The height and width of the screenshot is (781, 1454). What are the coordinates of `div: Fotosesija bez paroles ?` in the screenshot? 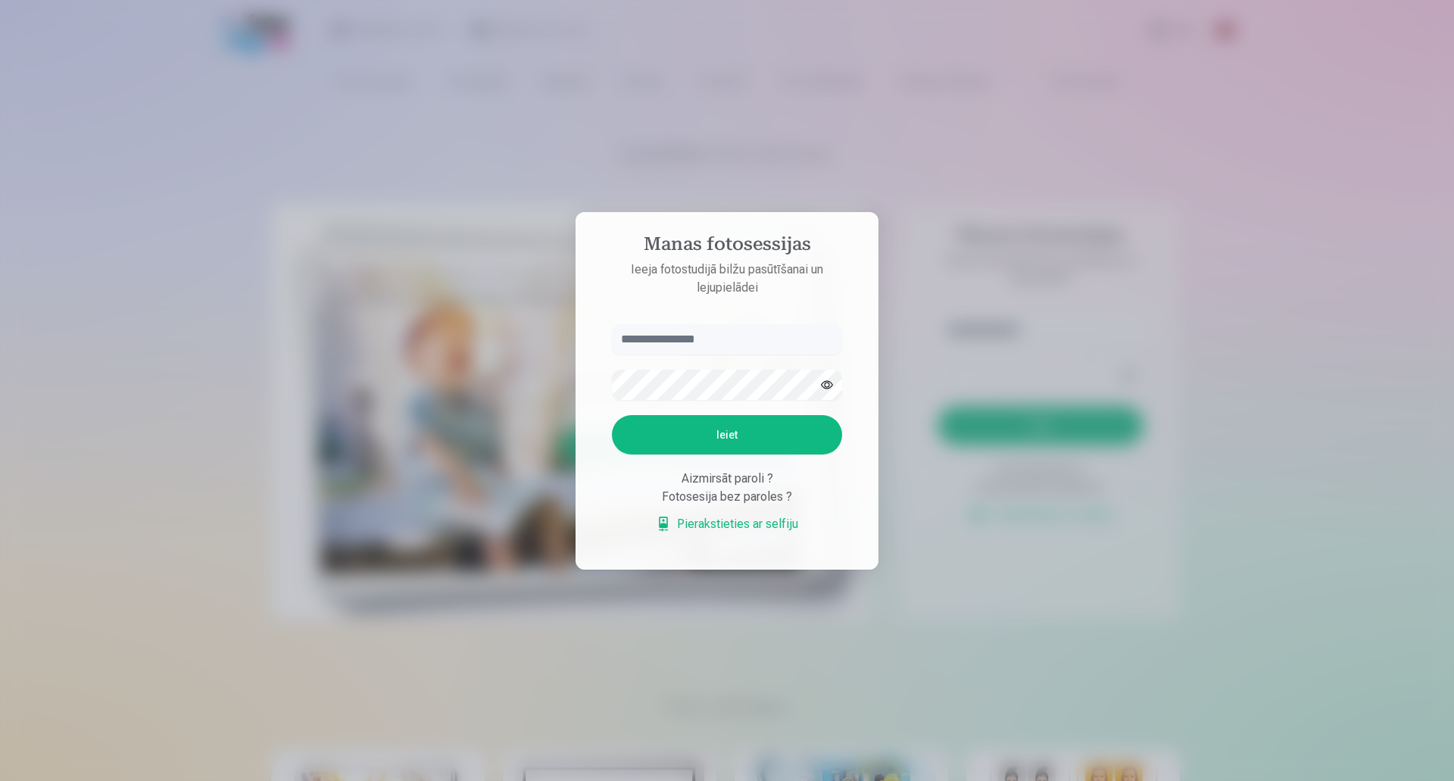 It's located at (727, 497).